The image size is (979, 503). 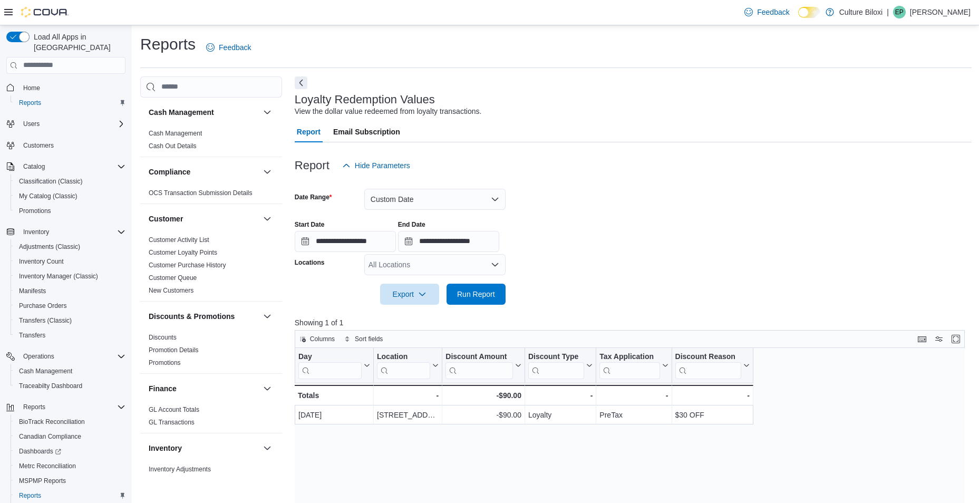 I want to click on span: Users, so click(x=72, y=124).